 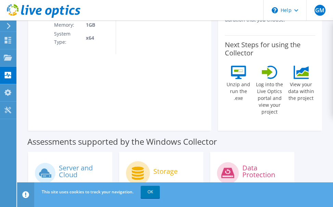 I want to click on td: x64, so click(x=95, y=38).